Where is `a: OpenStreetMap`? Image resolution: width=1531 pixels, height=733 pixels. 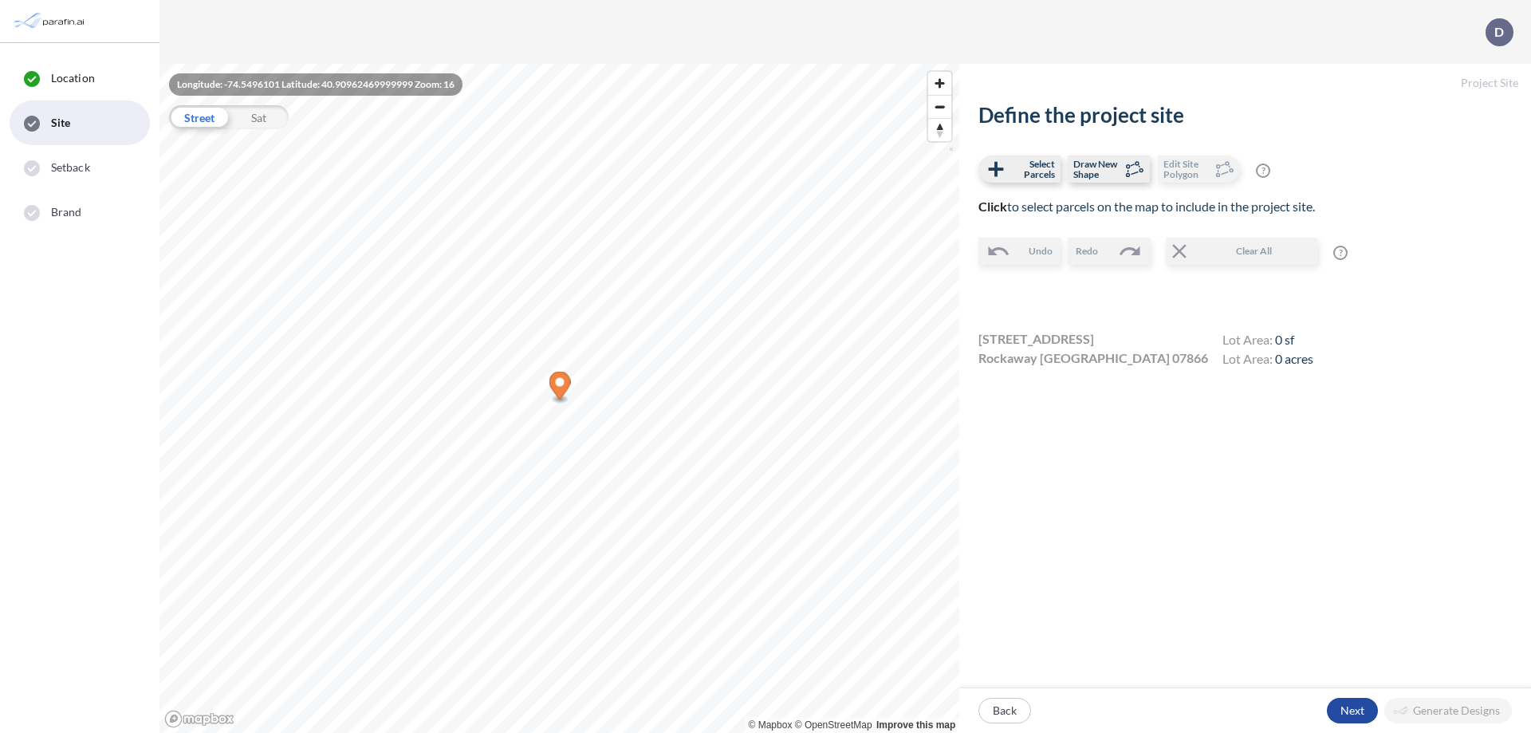
a: OpenStreetMap is located at coordinates (833, 725).